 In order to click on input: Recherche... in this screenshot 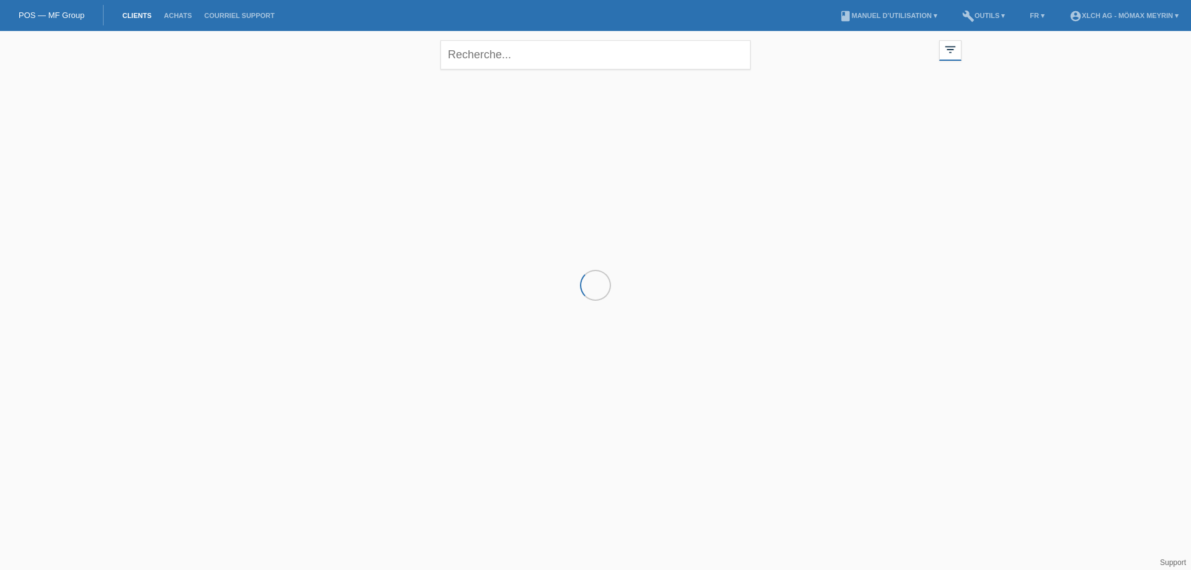, I will do `click(595, 55)`.